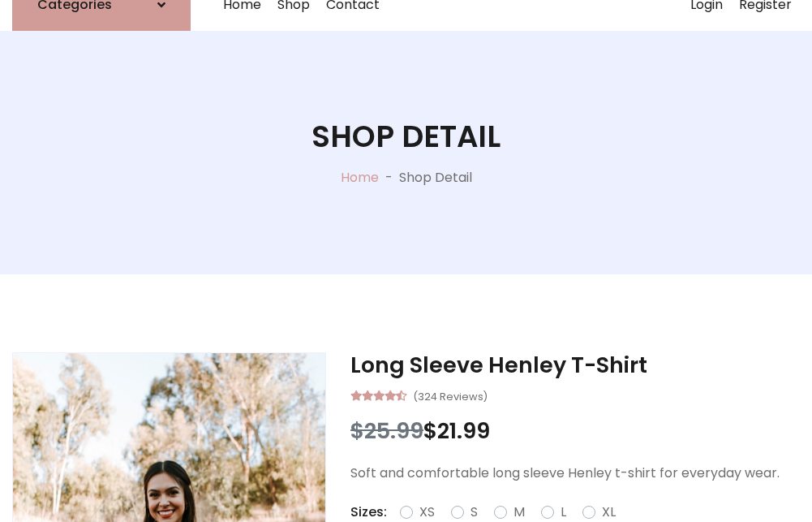 The width and height of the screenshot is (812, 522). What do you see at coordinates (387, 430) in the screenshot?
I see `span: $25.99` at bounding box center [387, 430].